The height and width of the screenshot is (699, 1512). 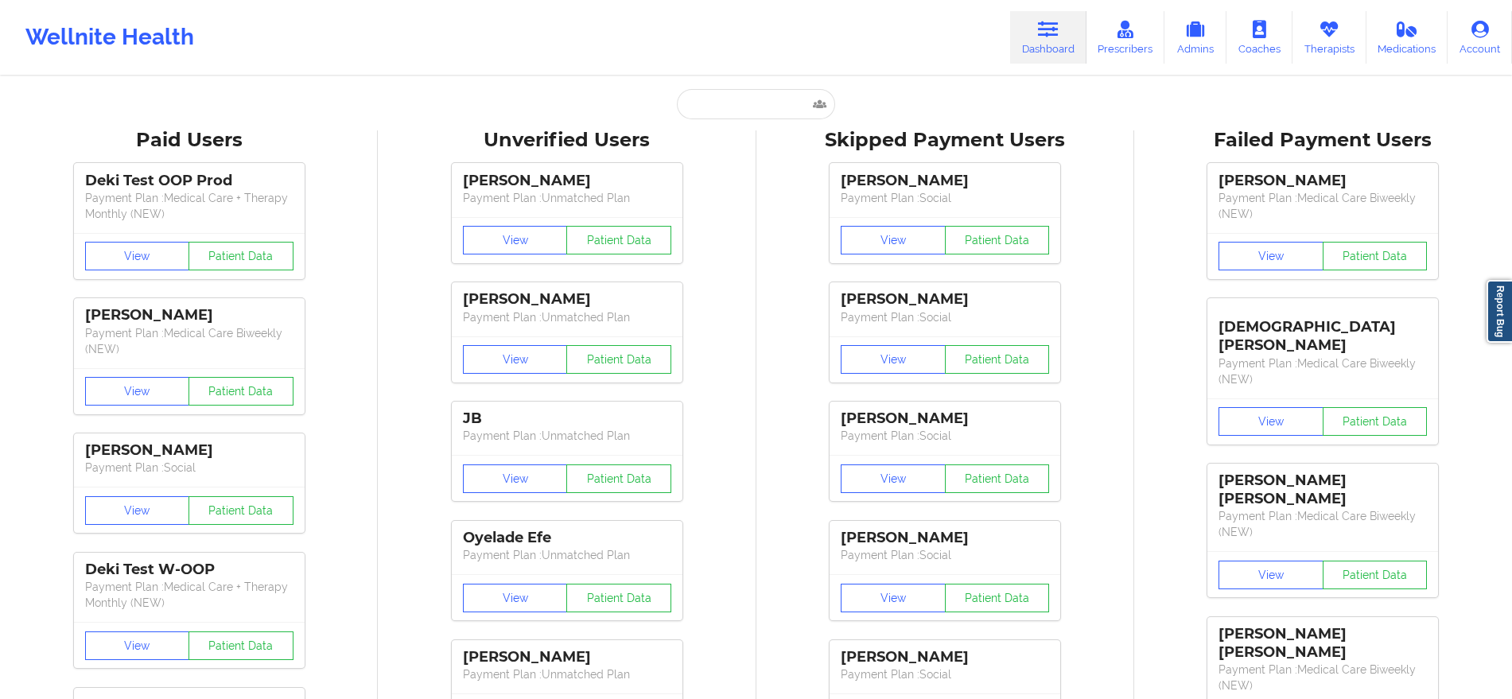 I want to click on a: Medications, so click(x=1407, y=37).